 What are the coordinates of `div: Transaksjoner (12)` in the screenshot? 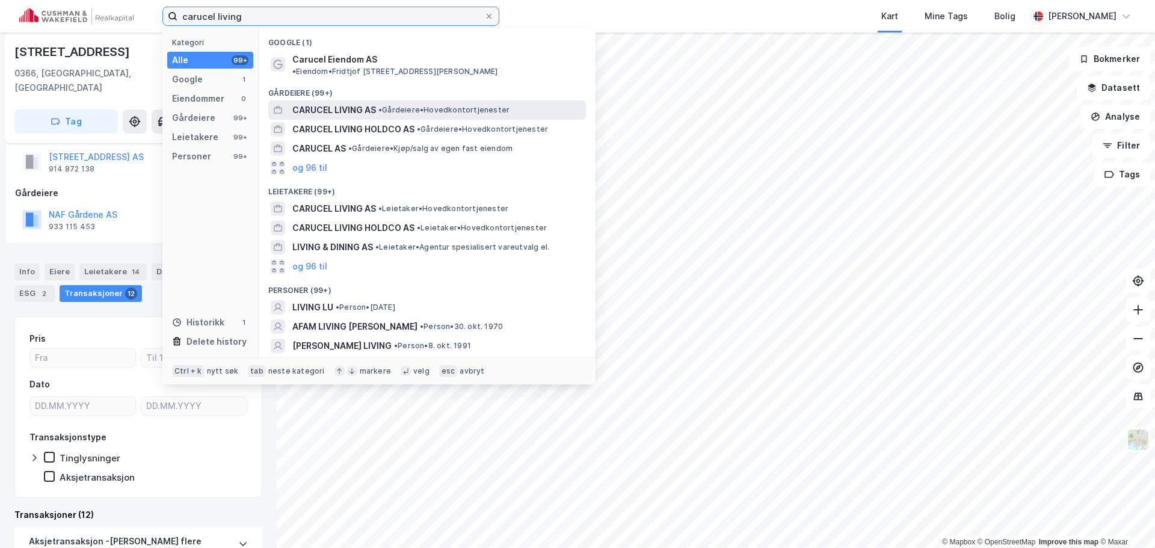 It's located at (138, 515).